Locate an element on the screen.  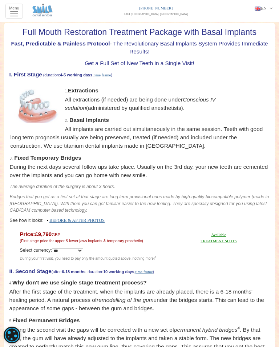
i: Bridges that you get as a first set at that stage are long term provisional ones made by high-qua... is located at coordinates (140, 203).